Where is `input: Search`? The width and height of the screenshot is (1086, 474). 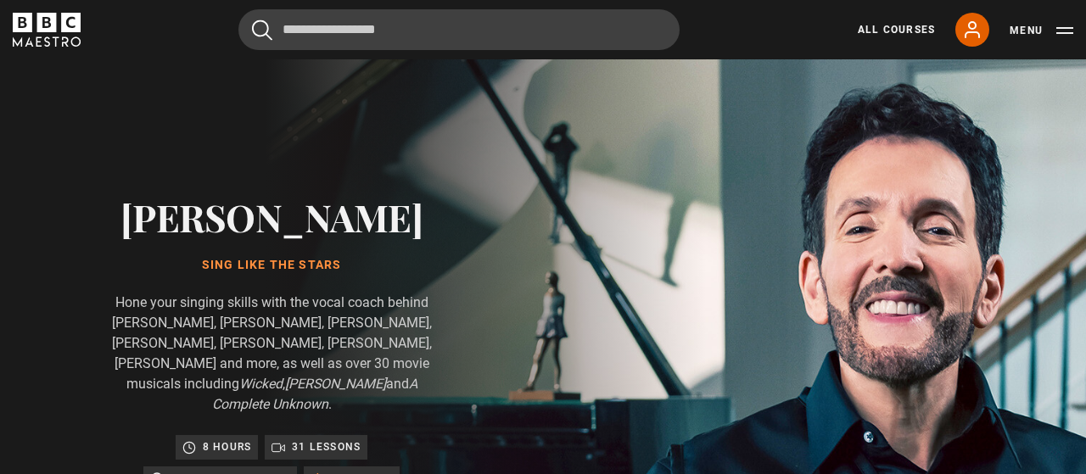
input: Search is located at coordinates (459, 30).